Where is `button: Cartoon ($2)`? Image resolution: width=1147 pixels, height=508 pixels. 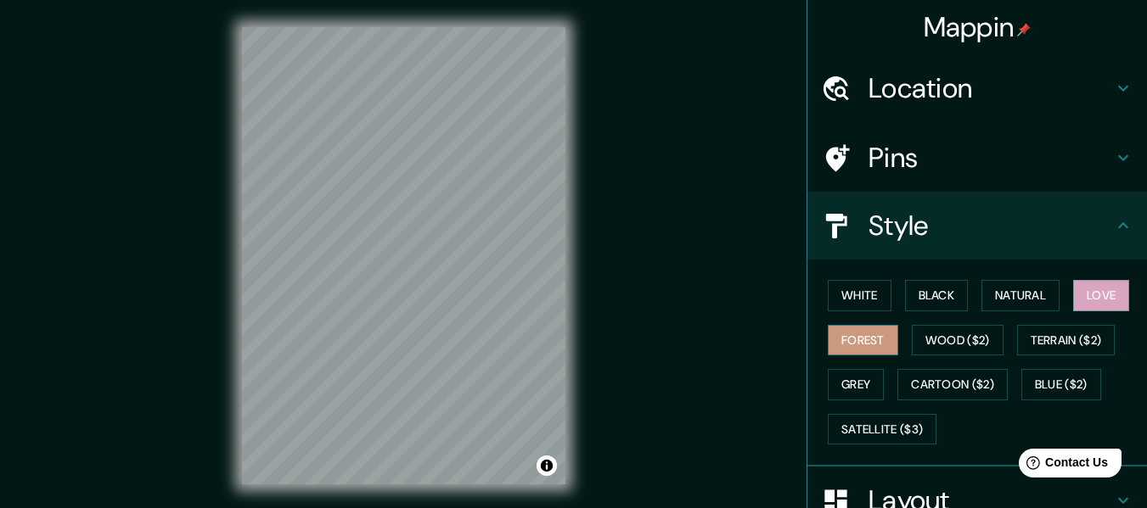
button: Cartoon ($2) is located at coordinates (952, 385).